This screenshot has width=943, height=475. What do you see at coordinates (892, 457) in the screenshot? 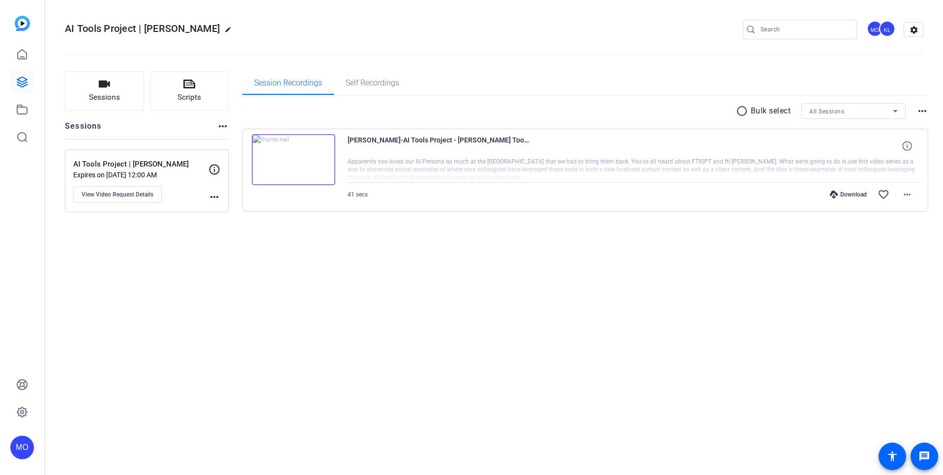
I see `mat-icon: accessibility` at bounding box center [892, 457].